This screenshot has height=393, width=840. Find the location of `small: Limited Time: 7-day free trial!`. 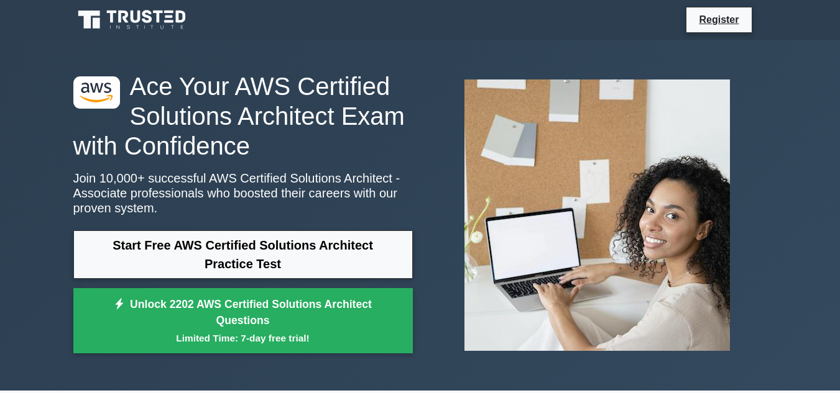

small: Limited Time: 7-day free trial! is located at coordinates (243, 338).